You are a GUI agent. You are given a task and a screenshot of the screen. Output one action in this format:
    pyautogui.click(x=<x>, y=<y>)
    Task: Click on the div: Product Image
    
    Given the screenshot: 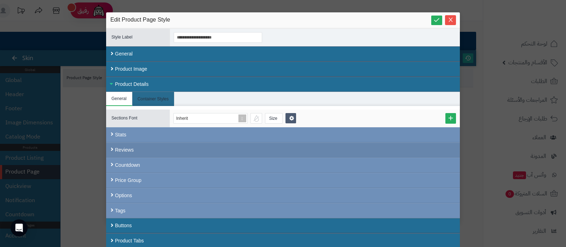 What is the action you would take?
    pyautogui.click(x=283, y=69)
    